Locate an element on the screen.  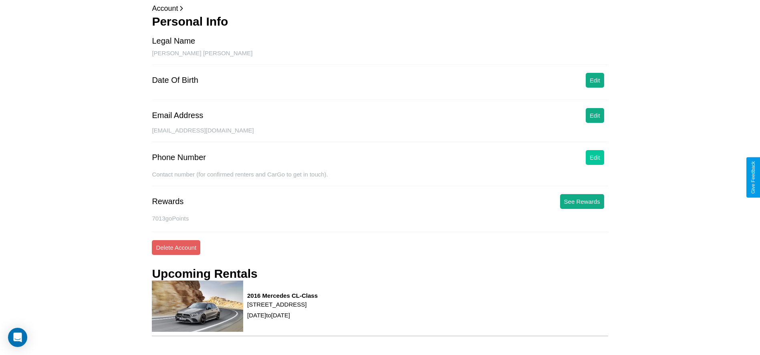
div: Email Address is located at coordinates (177, 115).